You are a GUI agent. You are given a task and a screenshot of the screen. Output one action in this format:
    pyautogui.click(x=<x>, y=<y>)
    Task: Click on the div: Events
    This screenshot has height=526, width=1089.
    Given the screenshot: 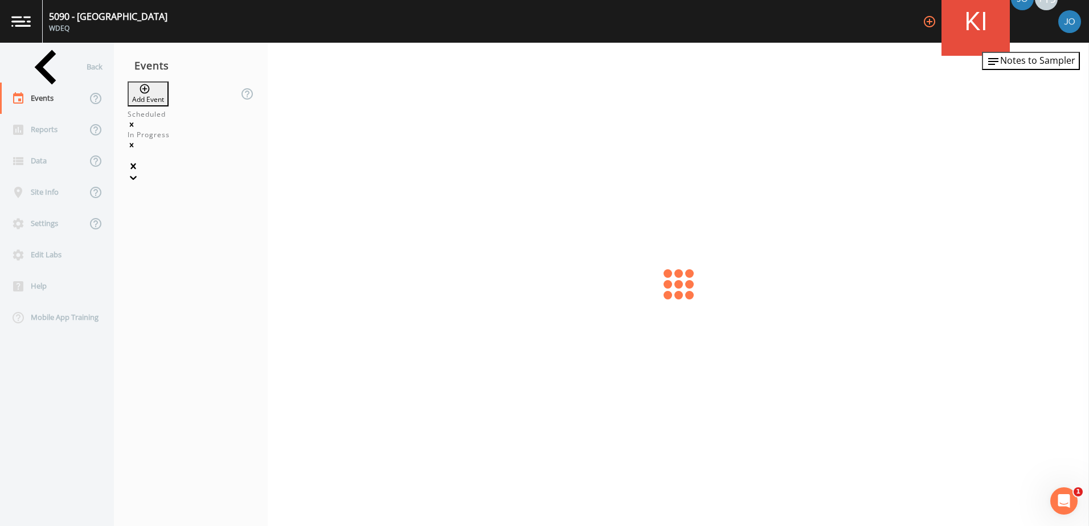 What is the action you would take?
    pyautogui.click(x=191, y=66)
    